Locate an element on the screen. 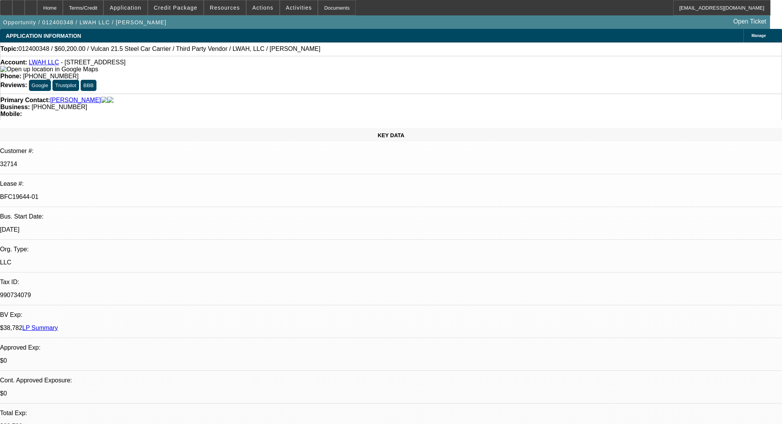 Image resolution: width=782 pixels, height=424 pixels. button: Application is located at coordinates (125, 8).